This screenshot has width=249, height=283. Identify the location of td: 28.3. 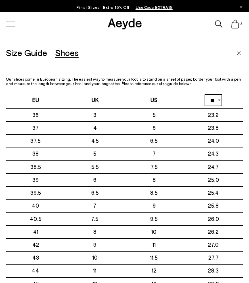
(213, 271).